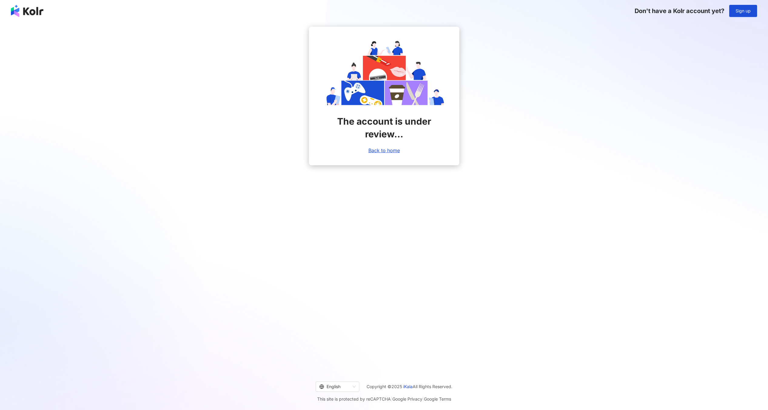  I want to click on a: Google Terms, so click(437, 399).